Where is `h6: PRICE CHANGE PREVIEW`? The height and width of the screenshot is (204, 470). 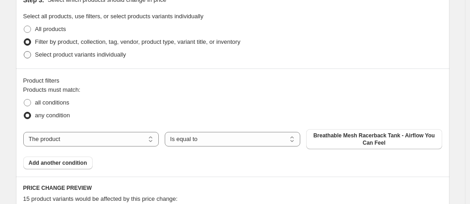
h6: PRICE CHANGE PREVIEW is located at coordinates (233, 188).